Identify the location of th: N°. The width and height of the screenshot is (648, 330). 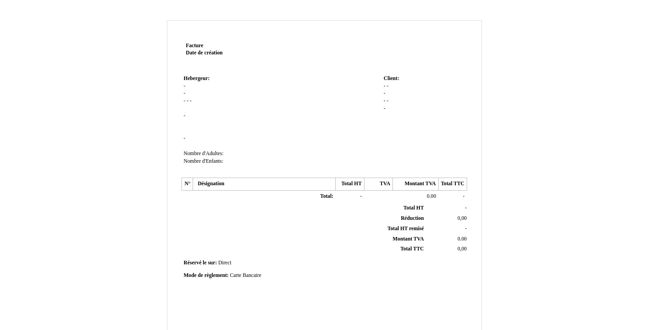
(187, 184).